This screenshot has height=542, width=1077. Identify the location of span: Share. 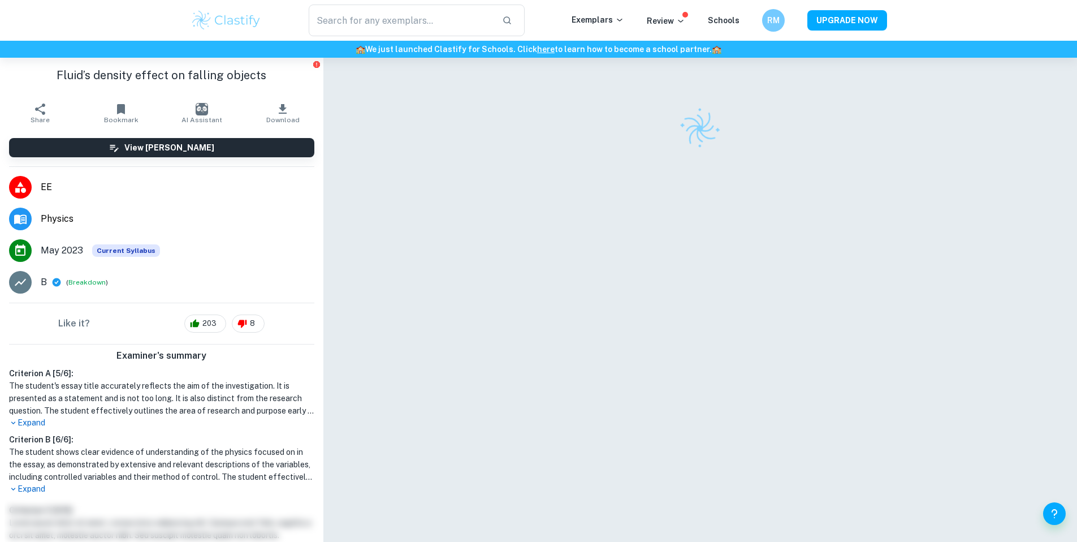
(40, 120).